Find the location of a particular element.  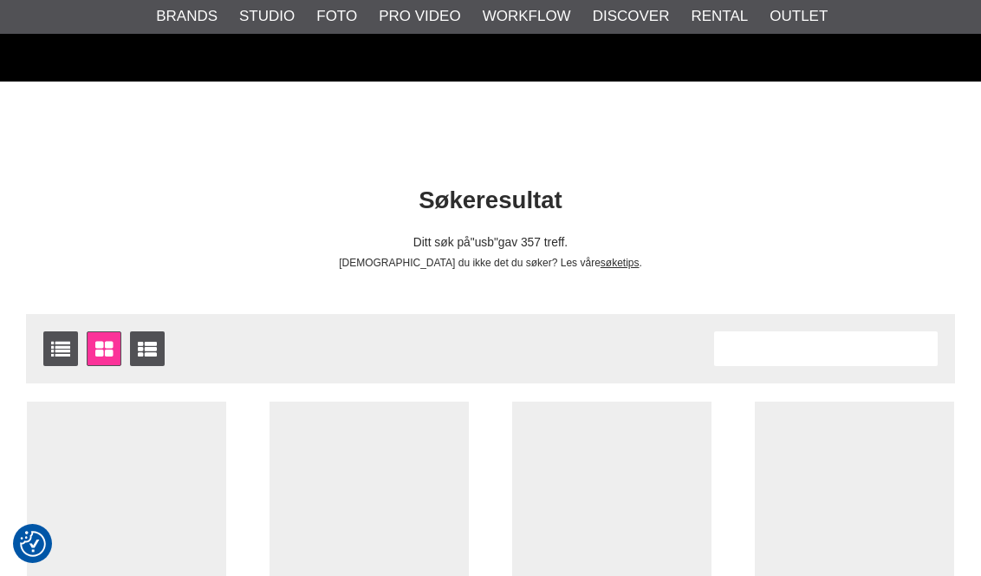

img: Revisit consent button is located at coordinates (33, 544).